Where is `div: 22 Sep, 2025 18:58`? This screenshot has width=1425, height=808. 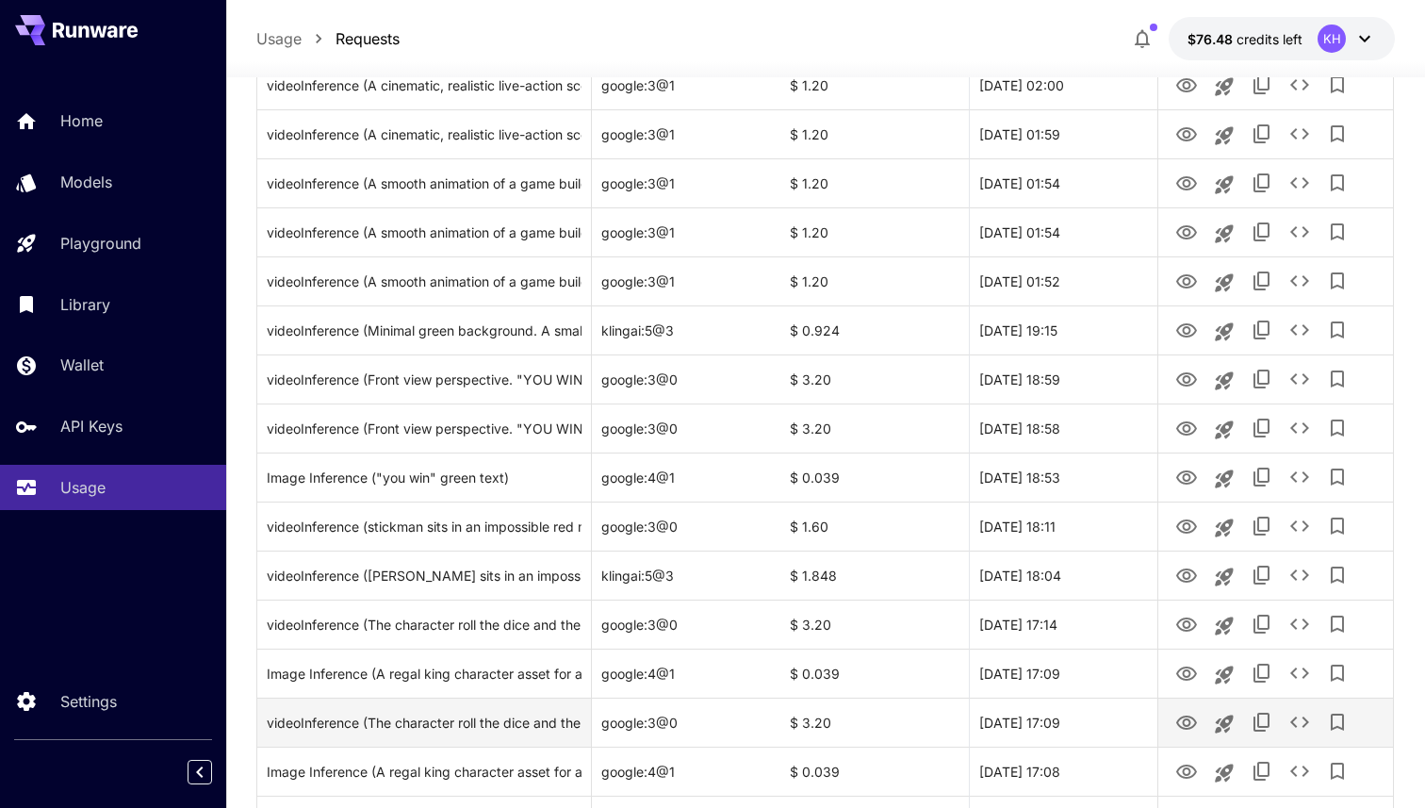 div: 22 Sep, 2025 18:58 is located at coordinates (1063, 428).